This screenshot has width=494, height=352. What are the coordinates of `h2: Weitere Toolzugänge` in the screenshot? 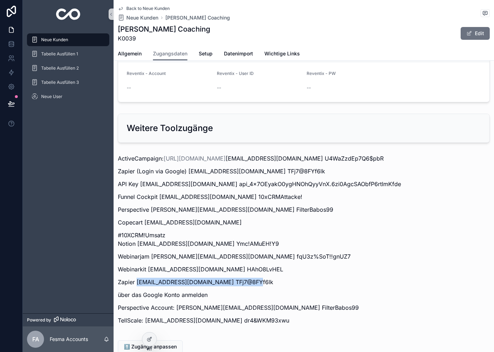 It's located at (170, 128).